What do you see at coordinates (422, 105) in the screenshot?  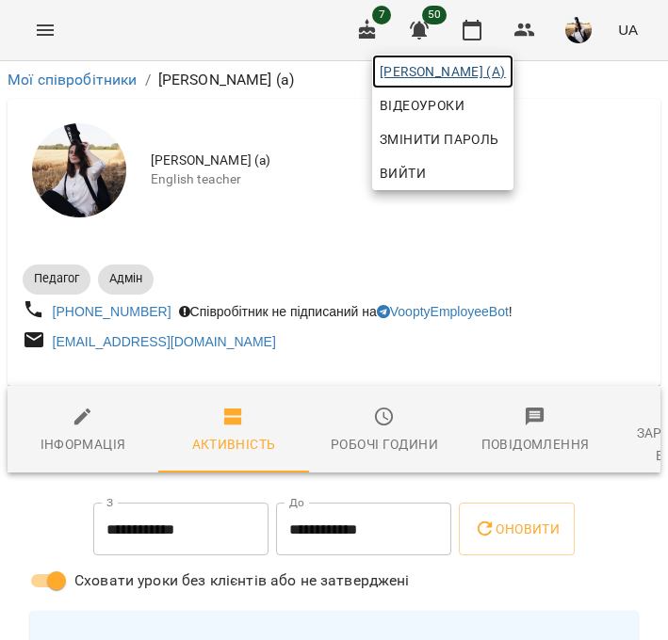 I see `a: Відеоуроки` at bounding box center [422, 105].